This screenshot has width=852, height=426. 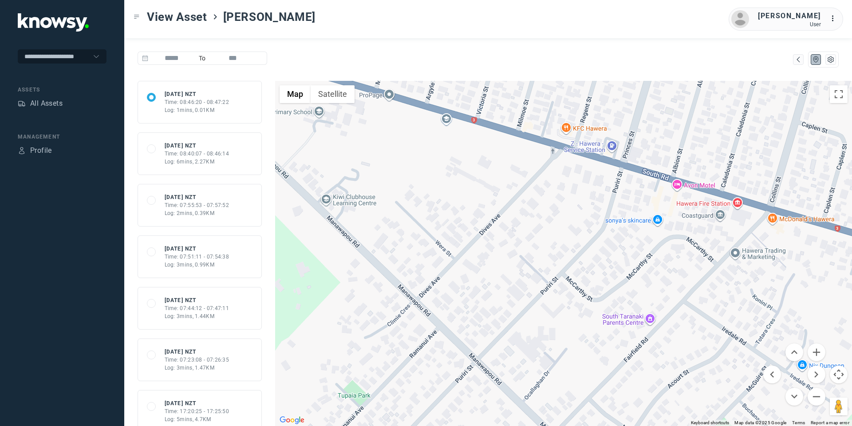 What do you see at coordinates (197, 308) in the screenshot?
I see `div: Time: 07:44:12 - 07:47:11` at bounding box center [197, 308].